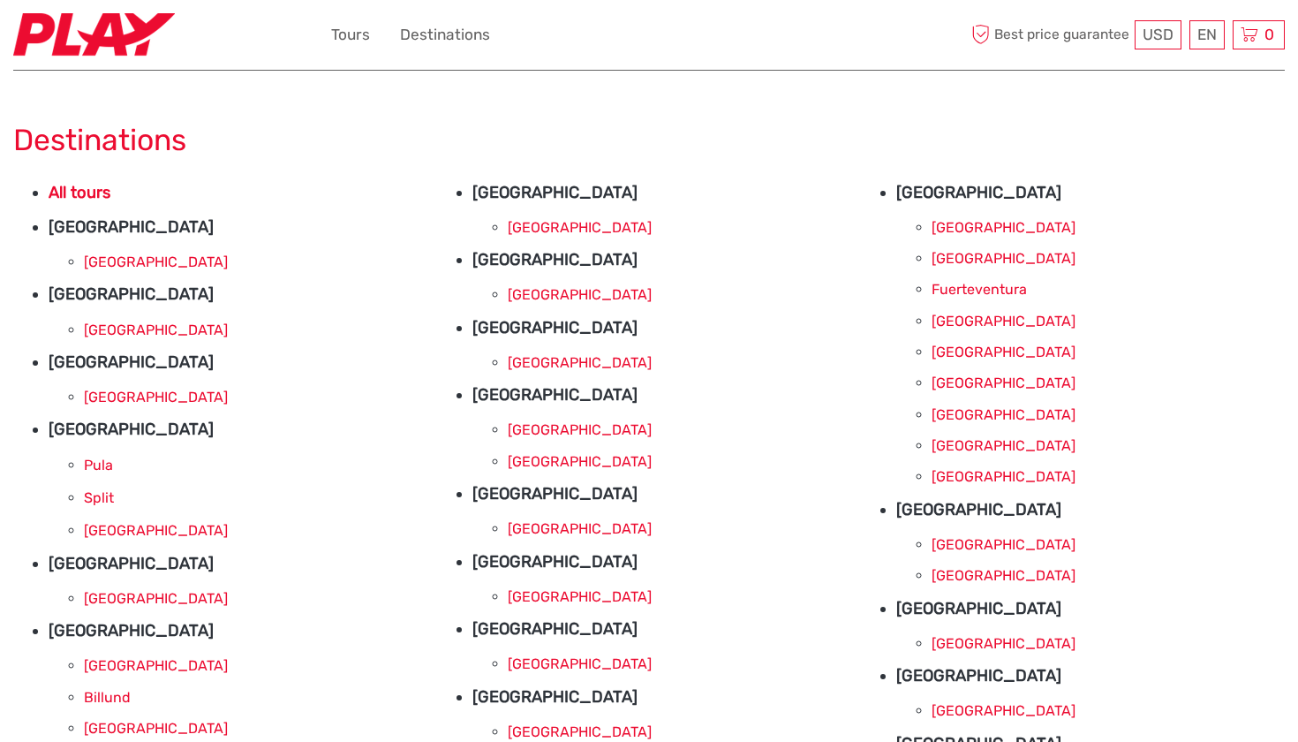  What do you see at coordinates (351, 34) in the screenshot?
I see `a: Tours` at bounding box center [351, 34].